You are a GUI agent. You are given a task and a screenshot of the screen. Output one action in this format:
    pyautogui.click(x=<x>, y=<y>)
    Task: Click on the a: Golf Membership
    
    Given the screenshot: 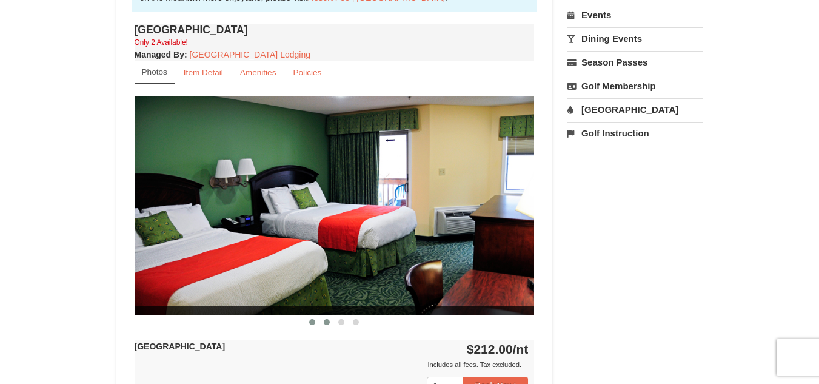 What is the action you would take?
    pyautogui.click(x=635, y=86)
    